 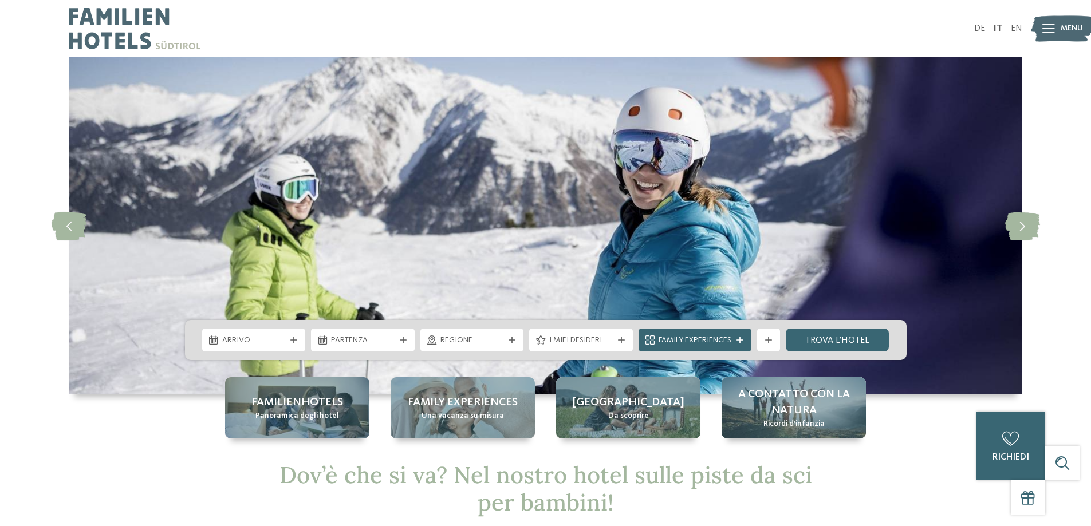 I want to click on span: Regione, so click(x=472, y=341).